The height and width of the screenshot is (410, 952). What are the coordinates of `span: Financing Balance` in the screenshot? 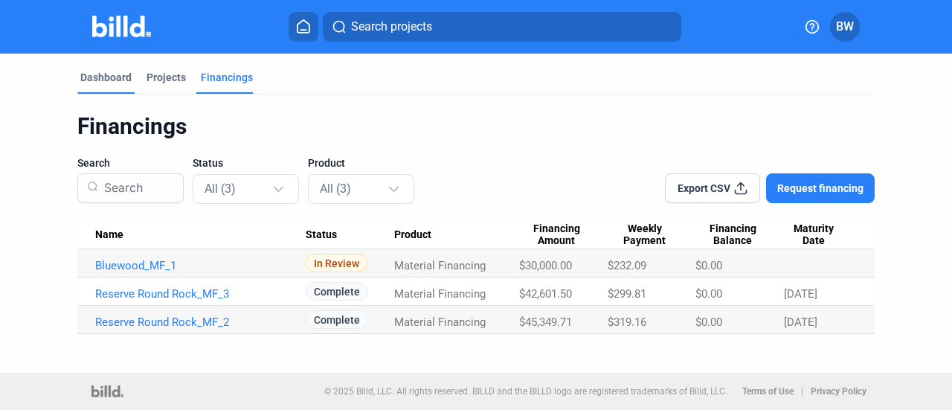 It's located at (733, 235).